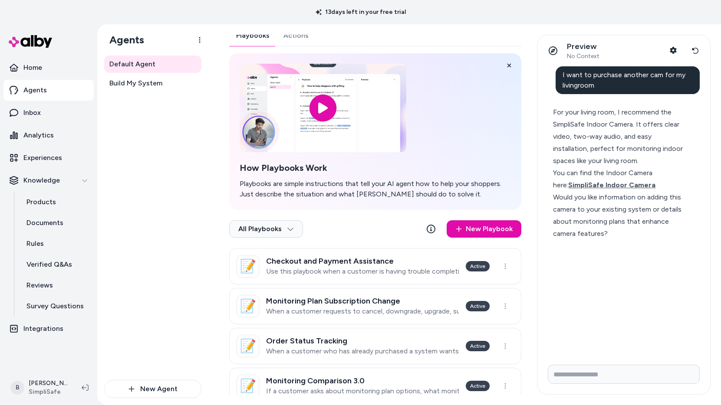 The image size is (721, 405). I want to click on a: Agents, so click(49, 90).